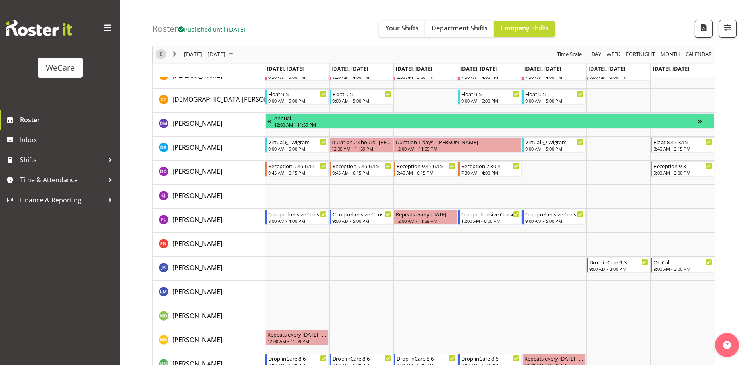  Describe the element at coordinates (39, 28) in the screenshot. I see `img: Rosterit website logo` at that location.